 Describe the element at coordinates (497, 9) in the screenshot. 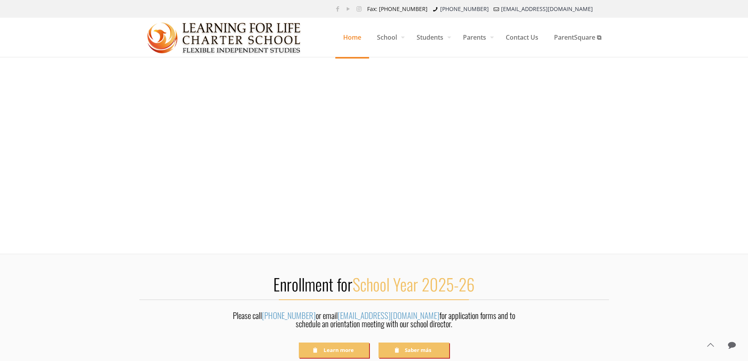

I see `i: mail` at that location.